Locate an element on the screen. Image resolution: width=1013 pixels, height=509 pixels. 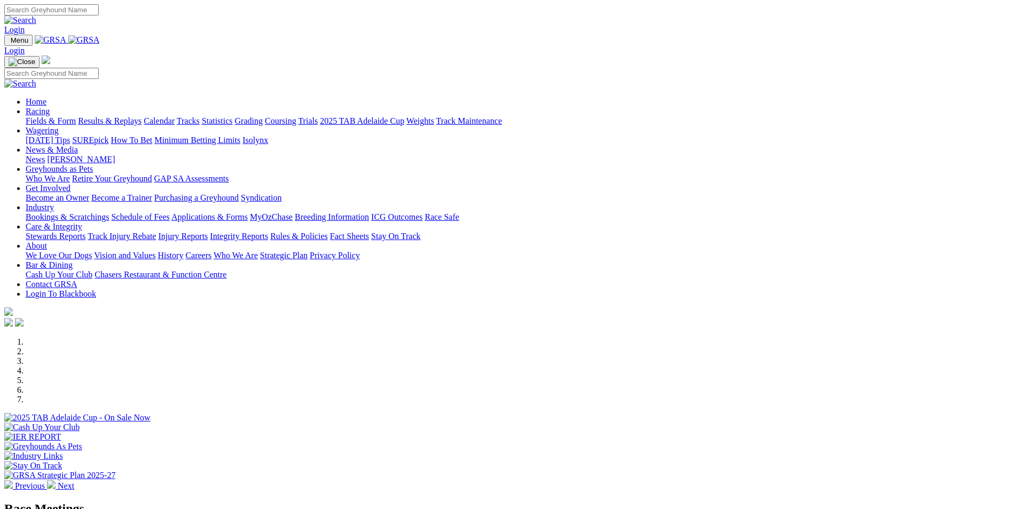
img: 2025 TAB Adelaide Cup - On Sale Now is located at coordinates (77, 418).